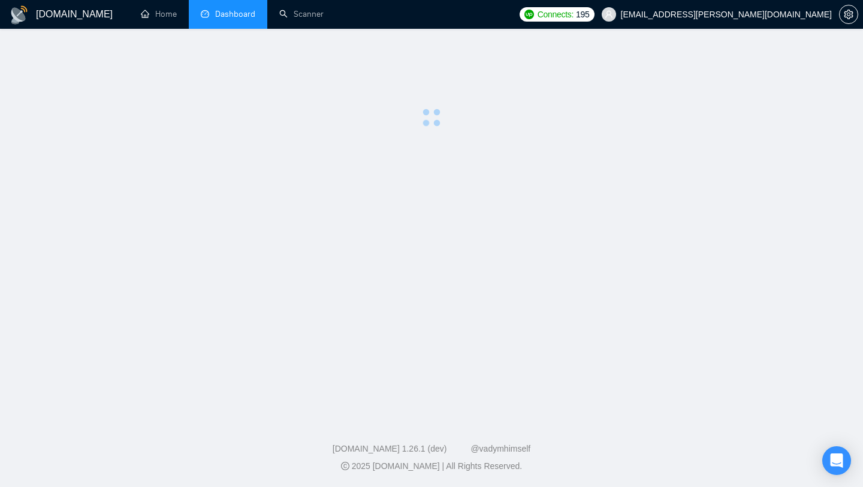 Image resolution: width=863 pixels, height=487 pixels. Describe the element at coordinates (529, 14) in the screenshot. I see `img: upwork-logo.png` at that location.